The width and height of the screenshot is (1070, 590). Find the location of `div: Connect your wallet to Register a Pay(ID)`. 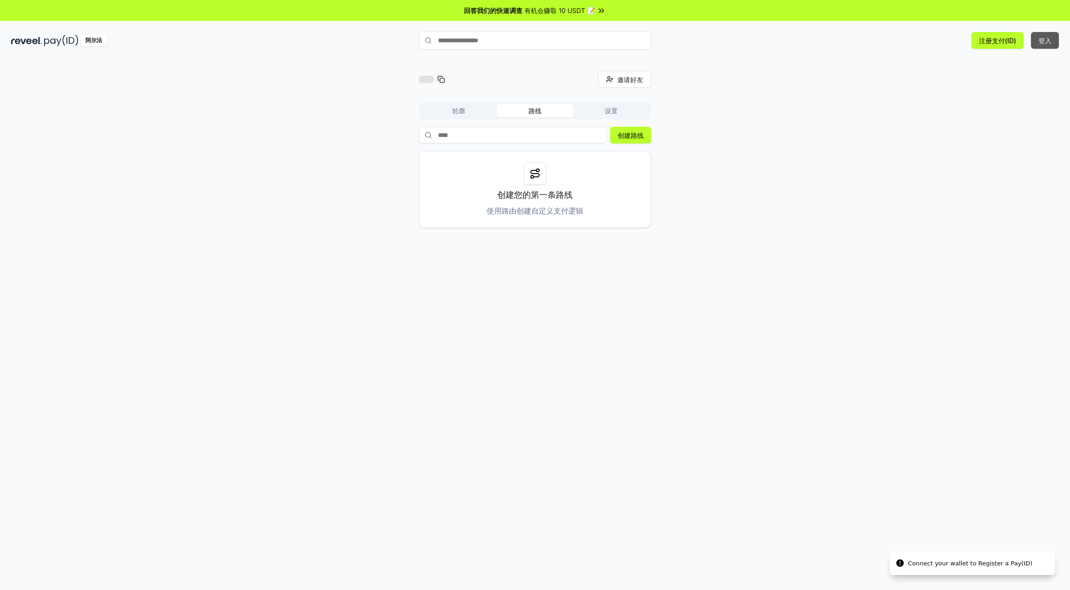

div: Connect your wallet to Register a Pay(ID) is located at coordinates (970, 564).